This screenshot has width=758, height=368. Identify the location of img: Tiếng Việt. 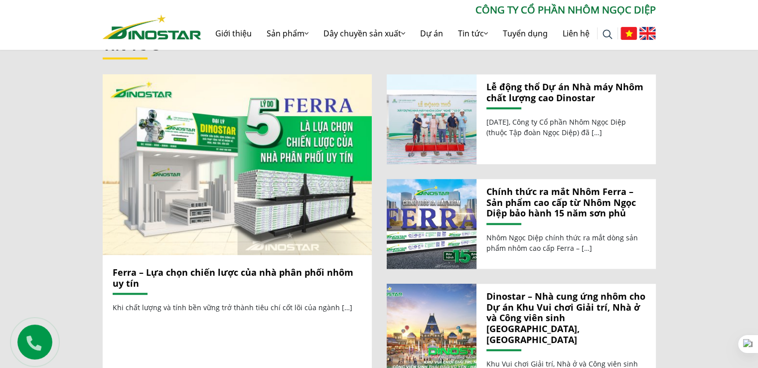
(628, 33).